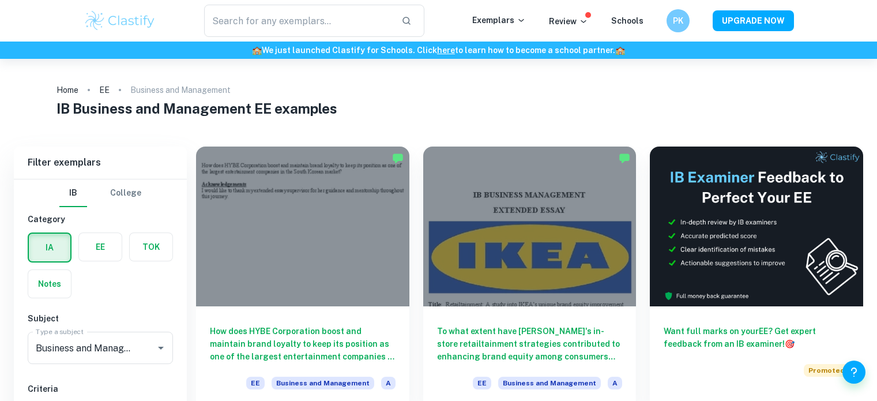 This screenshot has height=401, width=877. What do you see at coordinates (753, 21) in the screenshot?
I see `button: UPGRADE NOW` at bounding box center [753, 21].